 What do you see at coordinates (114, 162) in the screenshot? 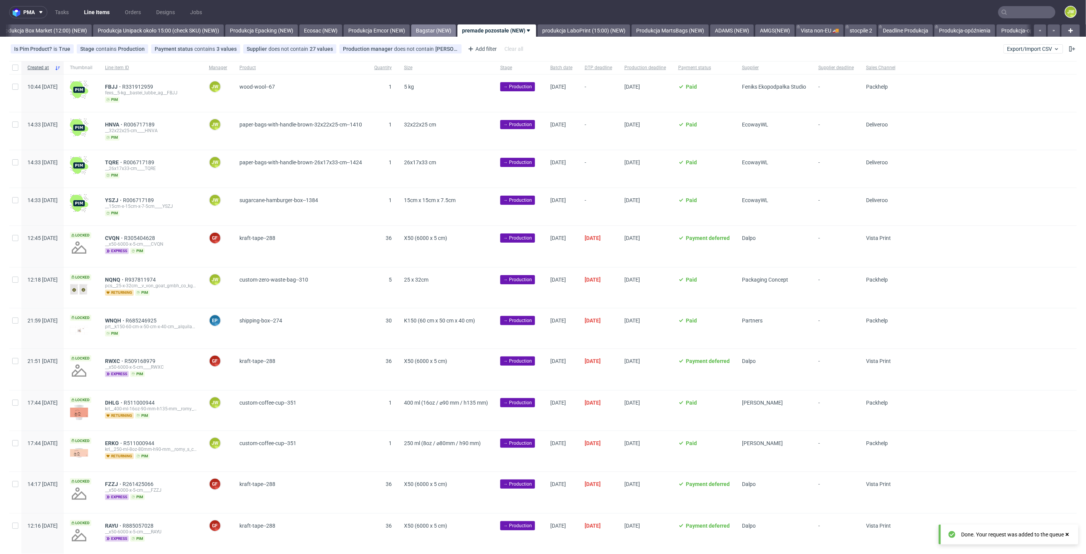
I see `a: TQRE` at bounding box center [114, 162].